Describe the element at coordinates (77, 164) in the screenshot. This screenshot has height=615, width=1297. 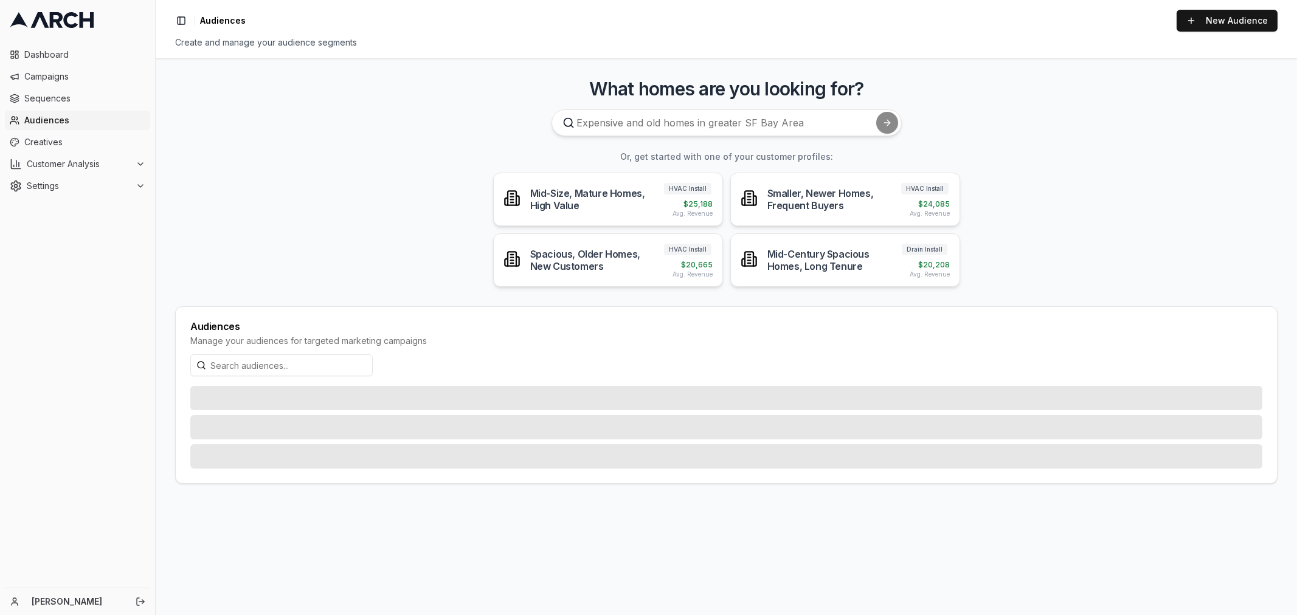
I see `button: Customer Analysis` at that location.